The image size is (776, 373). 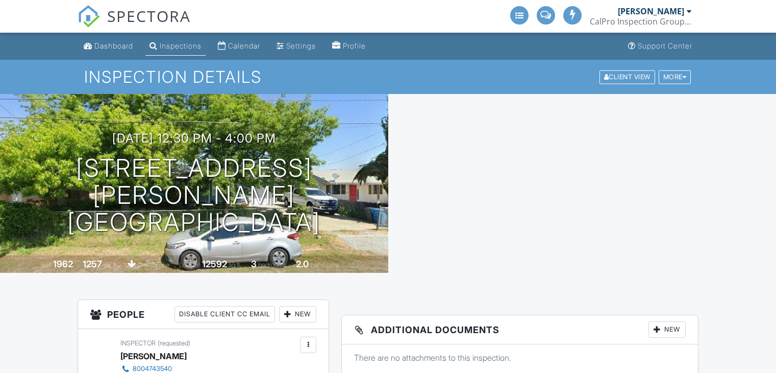 I want to click on a: SPECTORA, so click(x=134, y=24).